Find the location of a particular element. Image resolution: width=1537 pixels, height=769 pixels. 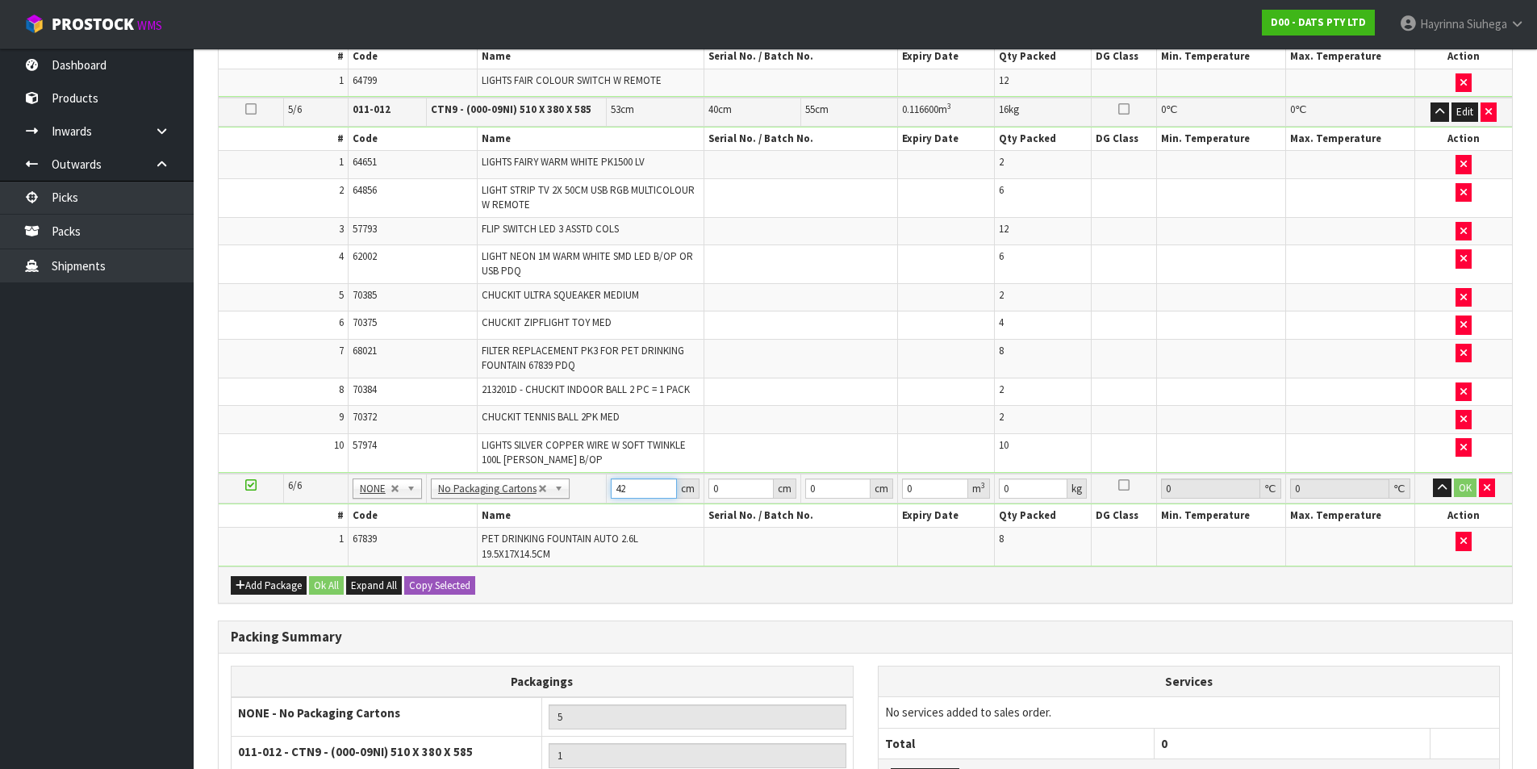

td: No services added to sales order. is located at coordinates (1190, 713).